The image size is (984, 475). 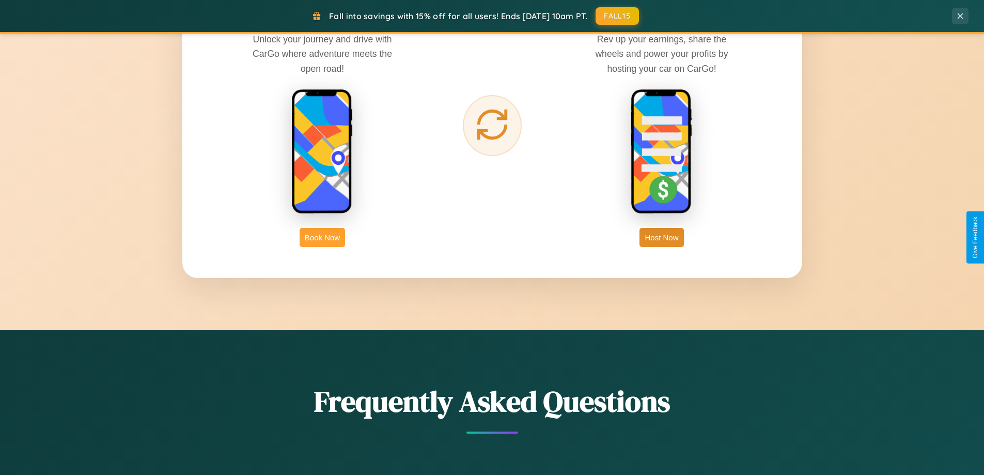 What do you see at coordinates (492, 401) in the screenshot?
I see `h2: Frequently Asked Questions` at bounding box center [492, 401].